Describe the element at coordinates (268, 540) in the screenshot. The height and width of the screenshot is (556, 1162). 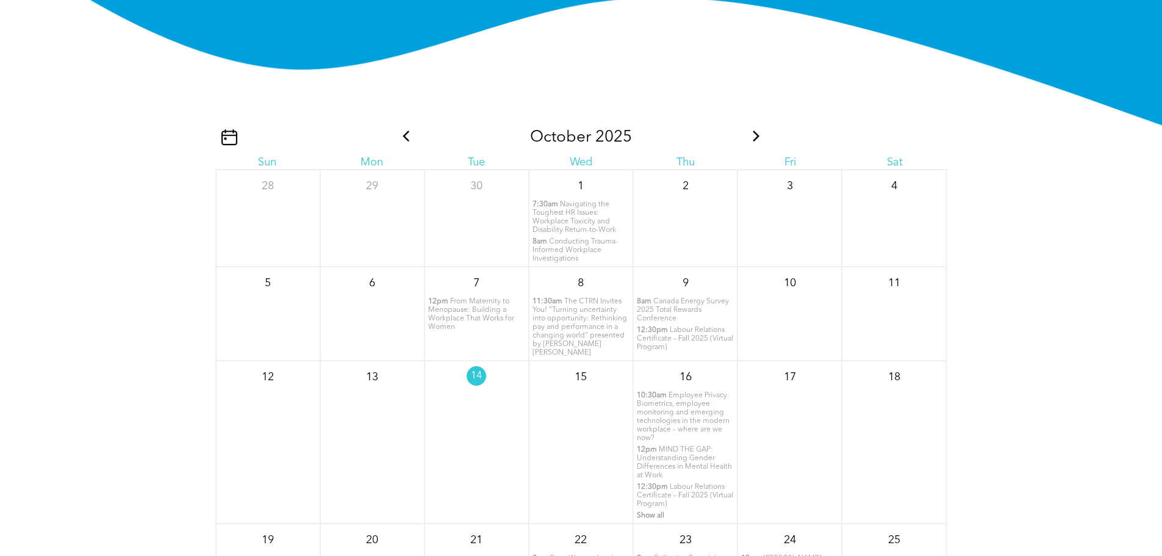
I see `p: 19` at that location.